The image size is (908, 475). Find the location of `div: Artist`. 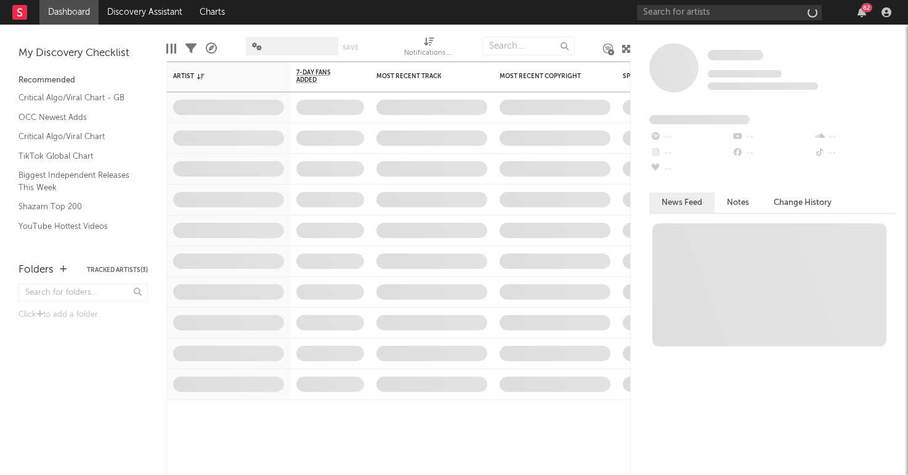

div: Artist is located at coordinates (219, 76).